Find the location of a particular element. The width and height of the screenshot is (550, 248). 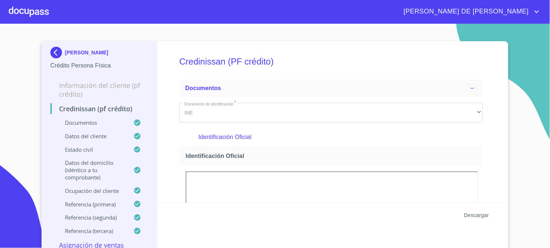

p: Ocupación del Cliente is located at coordinates (92, 191).